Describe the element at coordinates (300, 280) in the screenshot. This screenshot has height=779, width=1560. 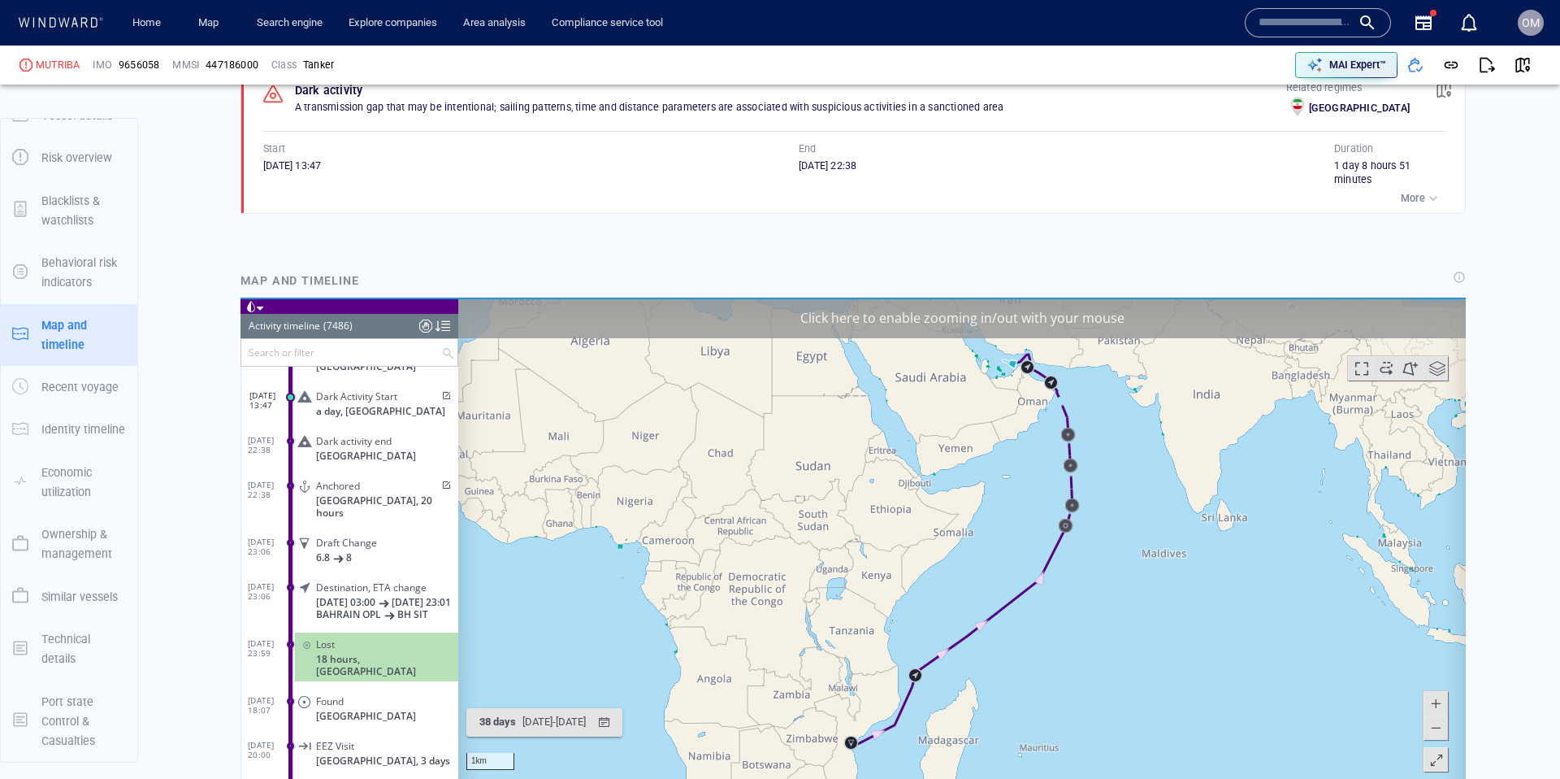
I see `div: Map and timeline` at that location.